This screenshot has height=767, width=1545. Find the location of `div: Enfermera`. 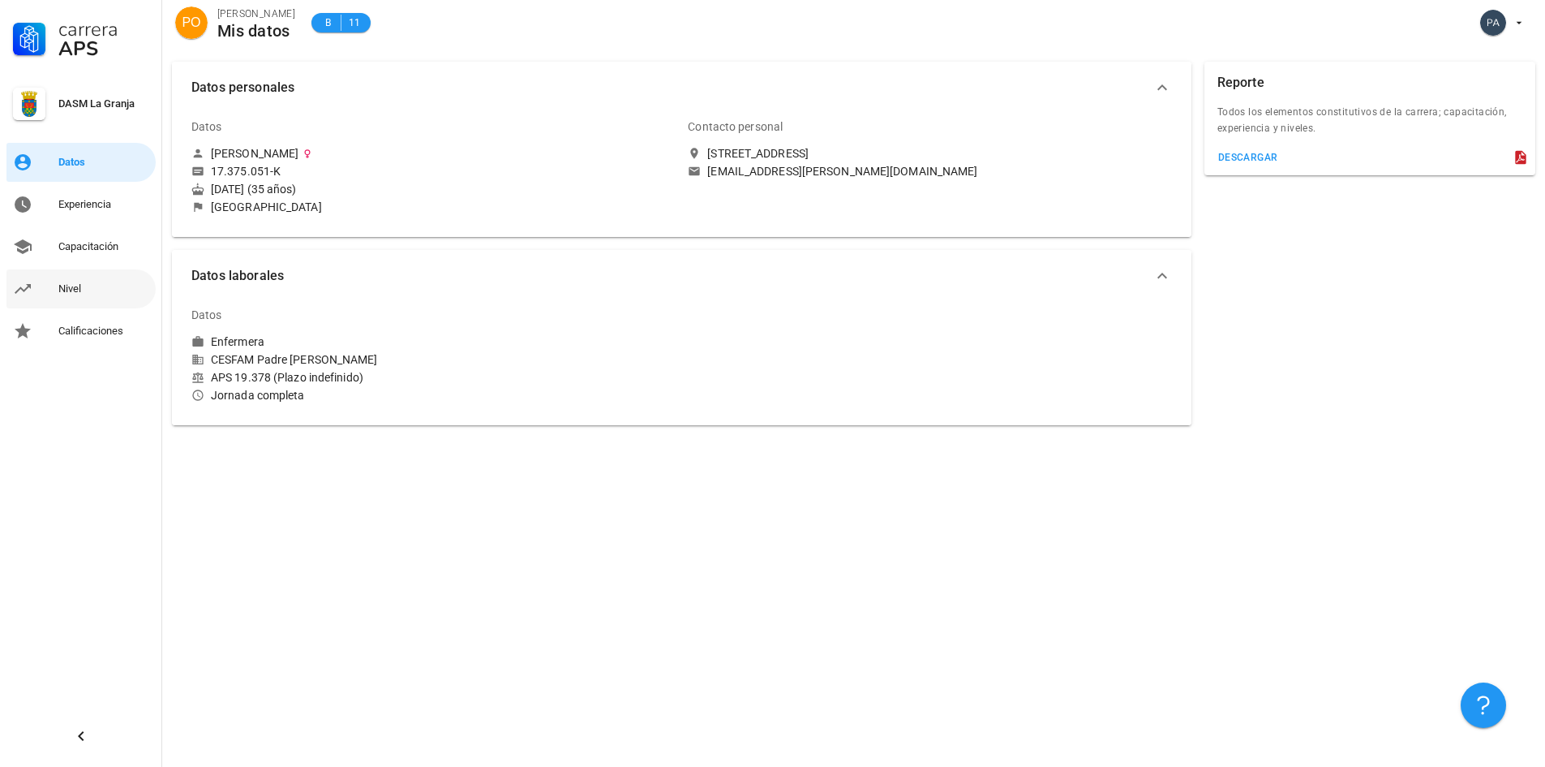

div: Enfermera is located at coordinates (238, 341).